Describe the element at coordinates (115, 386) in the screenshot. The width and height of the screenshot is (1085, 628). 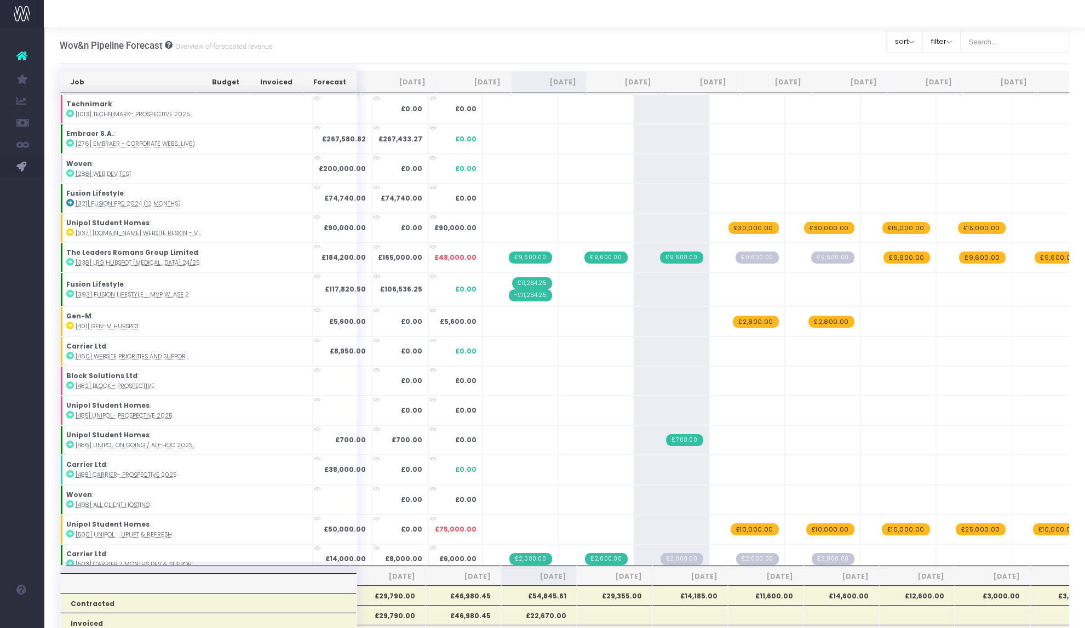
I see `abbr: [482] Block - Prospective` at that location.